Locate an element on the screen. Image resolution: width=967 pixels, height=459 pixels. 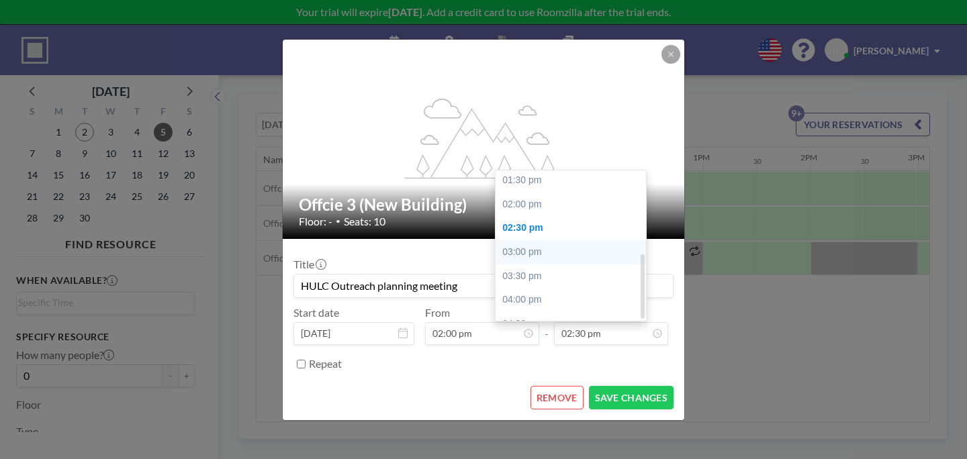
div: 02:30 pm is located at coordinates (571, 228).